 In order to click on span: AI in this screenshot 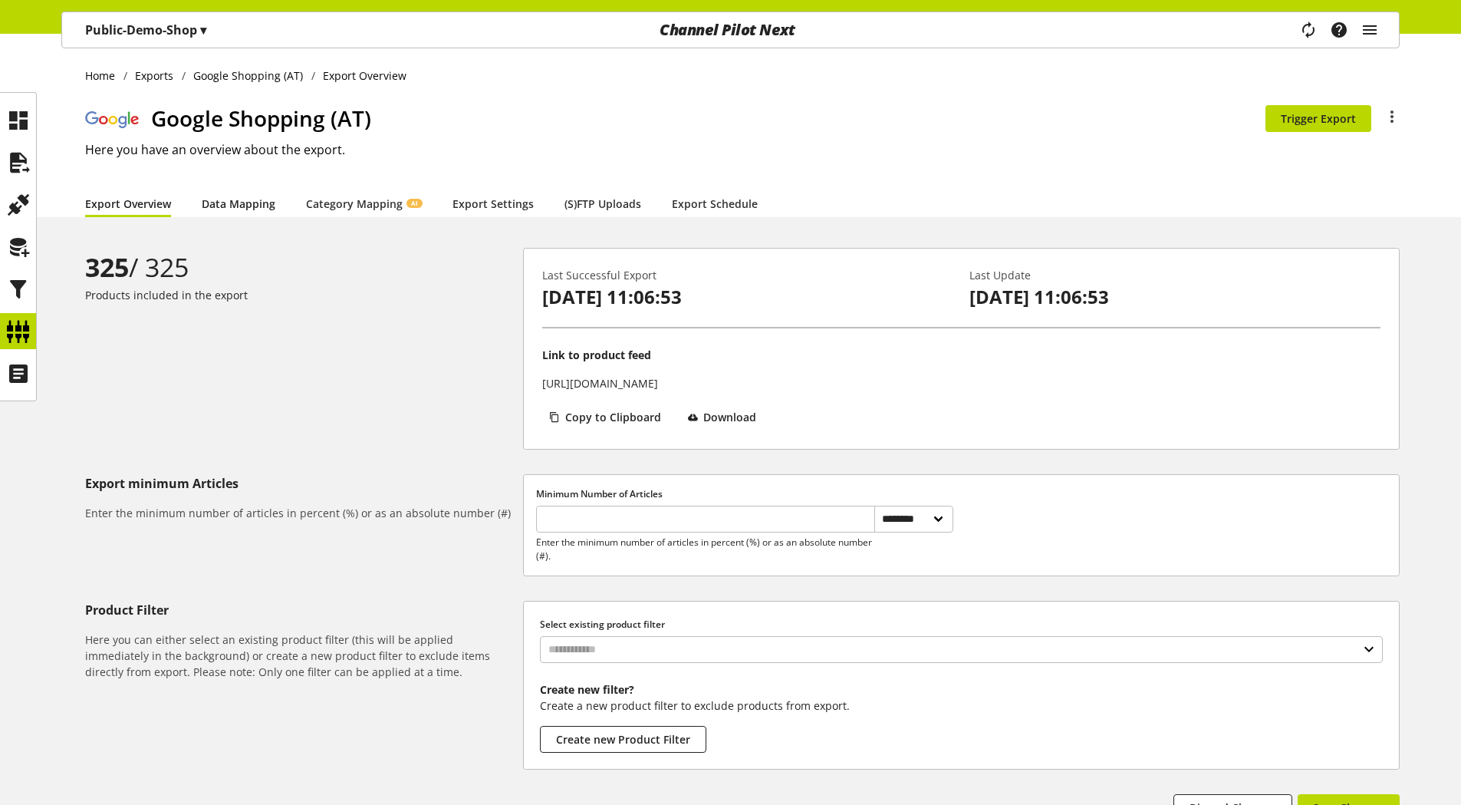, I will do `click(414, 203)`.